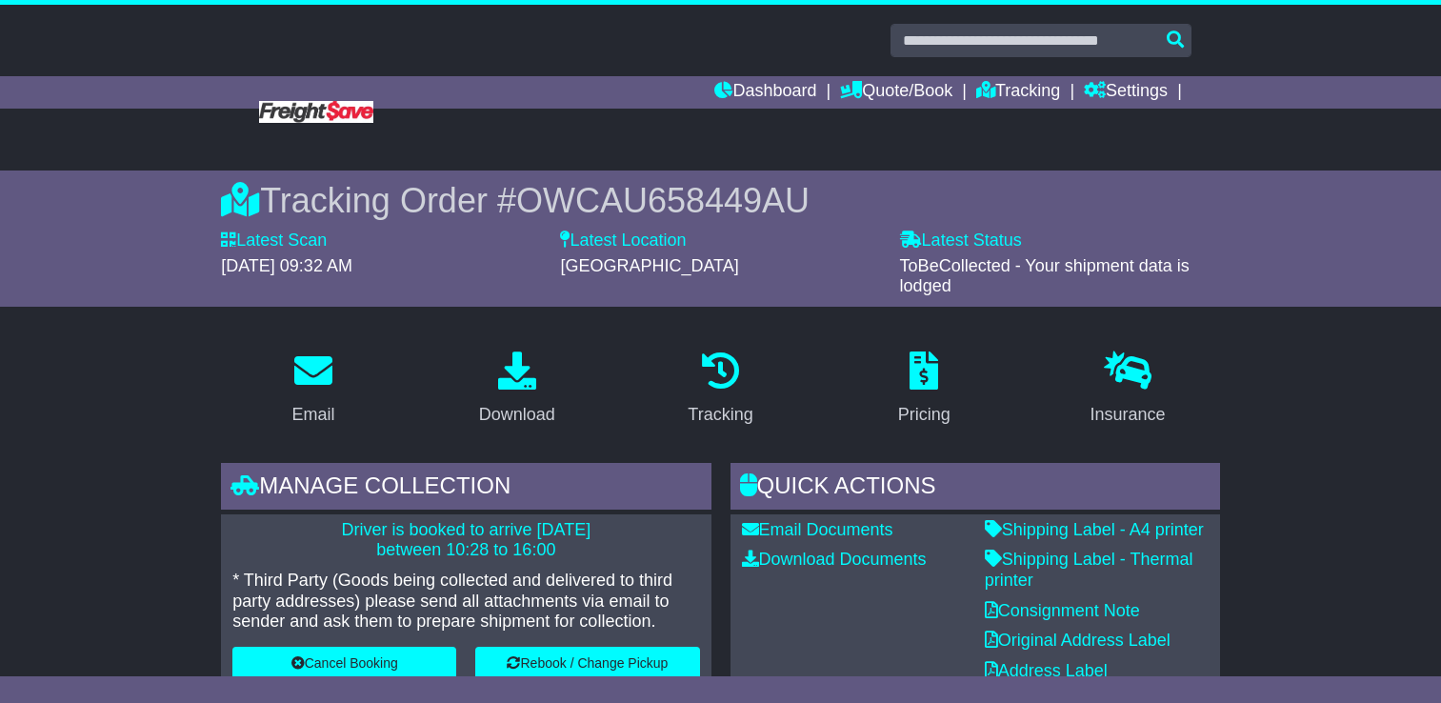 The width and height of the screenshot is (1441, 703). What do you see at coordinates (587, 663) in the screenshot?
I see `button: Rebook / Change Pickup` at bounding box center [587, 663].